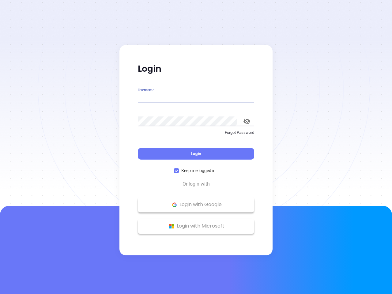 The image size is (392, 294). I want to click on span: Or login with, so click(196, 184).